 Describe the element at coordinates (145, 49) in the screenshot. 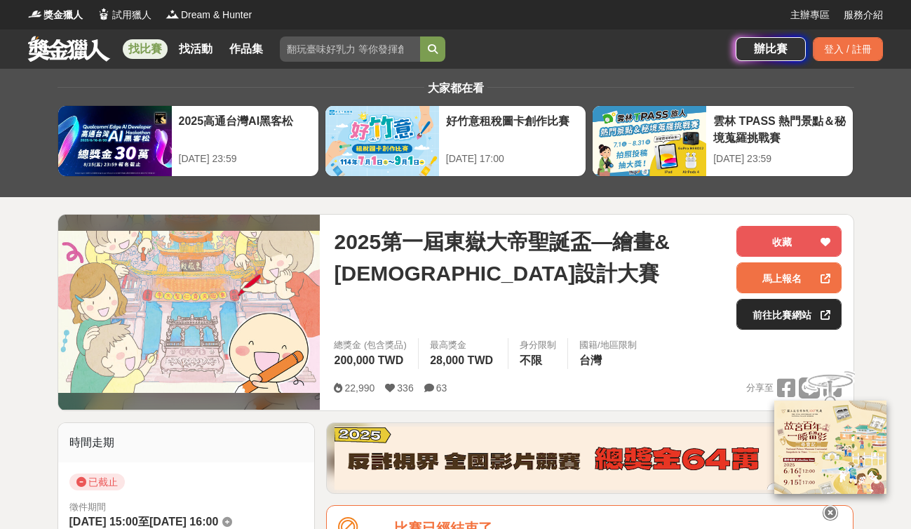

I see `a: 找比賽` at that location.